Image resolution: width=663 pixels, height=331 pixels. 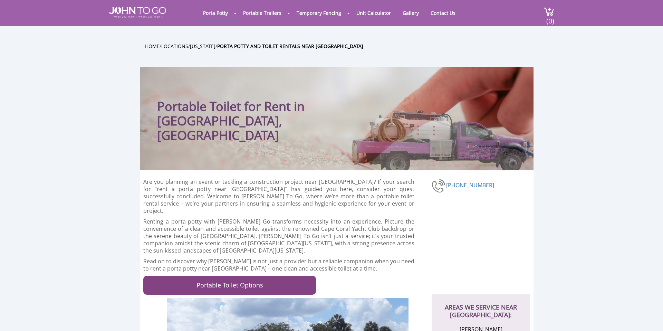 I want to click on a: Home, so click(x=152, y=46).